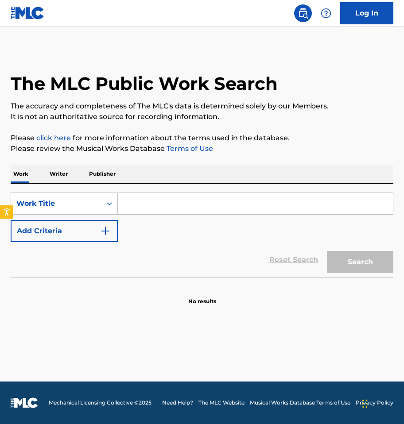  Describe the element at coordinates (188, 148) in the screenshot. I see `a: Terms of Use` at that location.